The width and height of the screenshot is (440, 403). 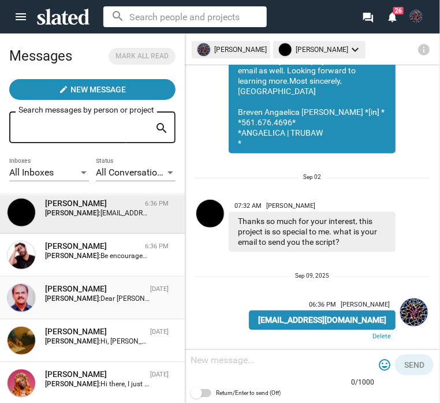 What do you see at coordinates (249, 394) in the screenshot?
I see `span: Return/Enter to send (Off)` at bounding box center [249, 394].